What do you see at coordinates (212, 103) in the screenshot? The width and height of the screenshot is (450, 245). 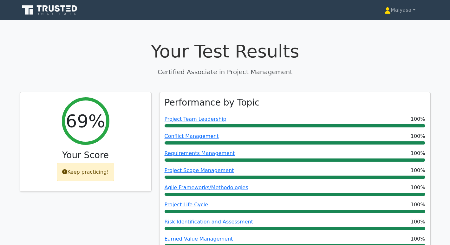 I see `h3: Performance by Topic` at bounding box center [212, 103].